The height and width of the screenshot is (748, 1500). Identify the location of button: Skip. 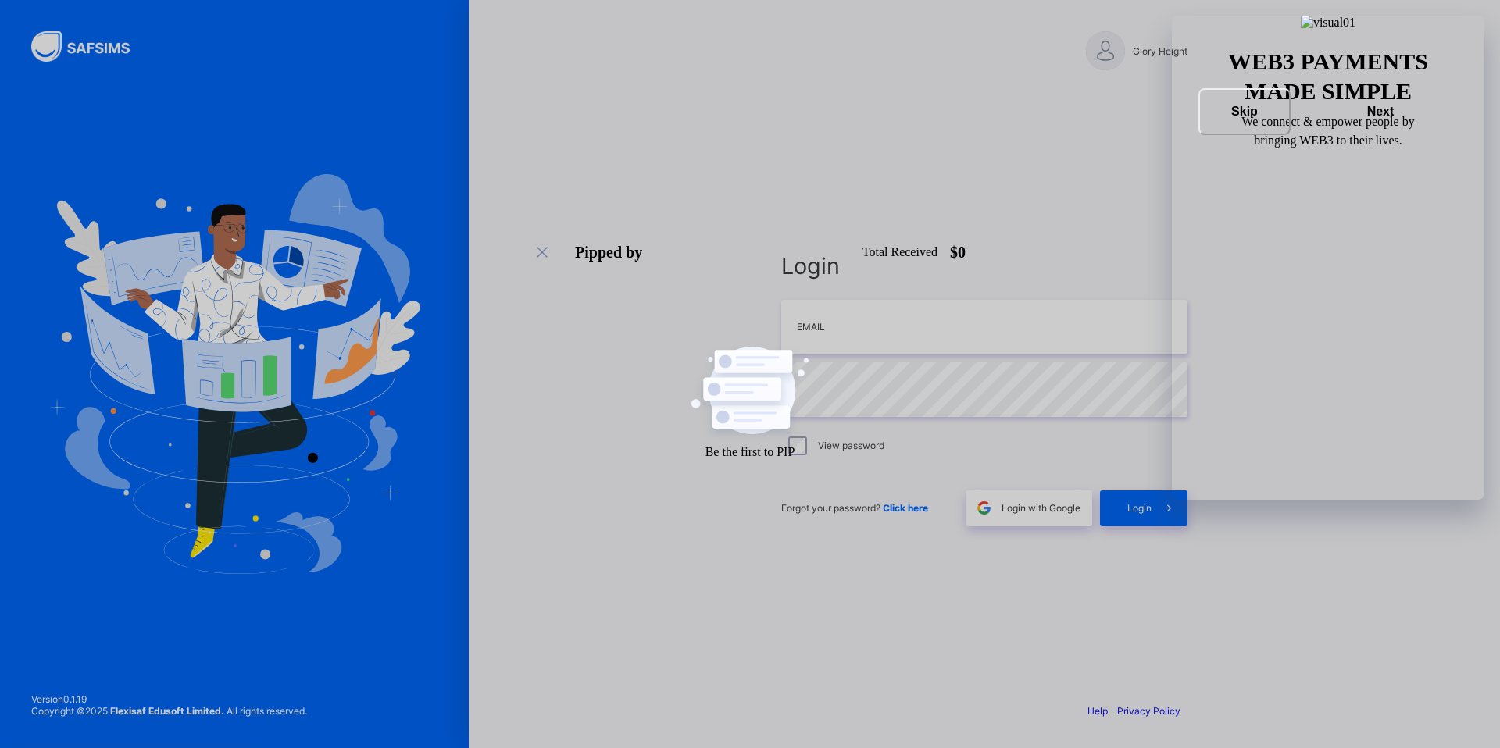
(1244, 112).